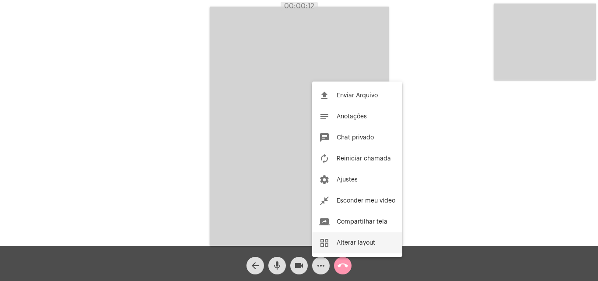 This screenshot has height=281, width=598. I want to click on span: Compartilhar tela, so click(362, 222).